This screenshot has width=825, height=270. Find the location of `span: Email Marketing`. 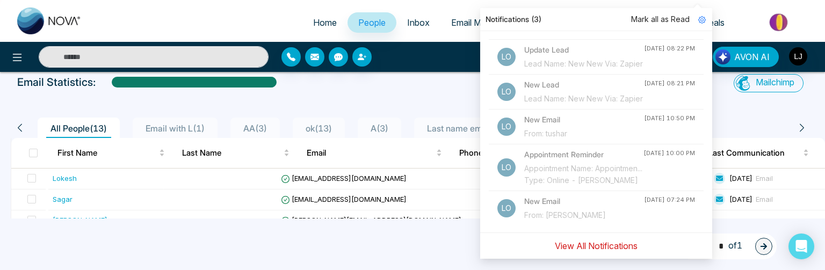

span: Email Marketing is located at coordinates (481, 23).